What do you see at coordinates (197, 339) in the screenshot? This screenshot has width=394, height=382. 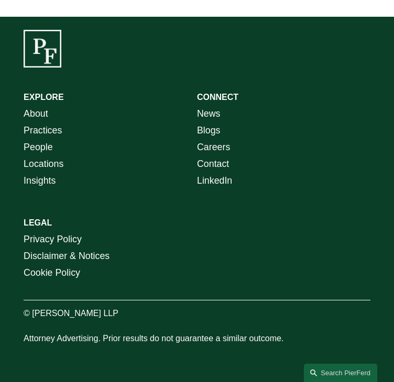 I see `p: Attorney Advertising. Prior results do not guarantee a similar outcome.` at bounding box center [197, 339].